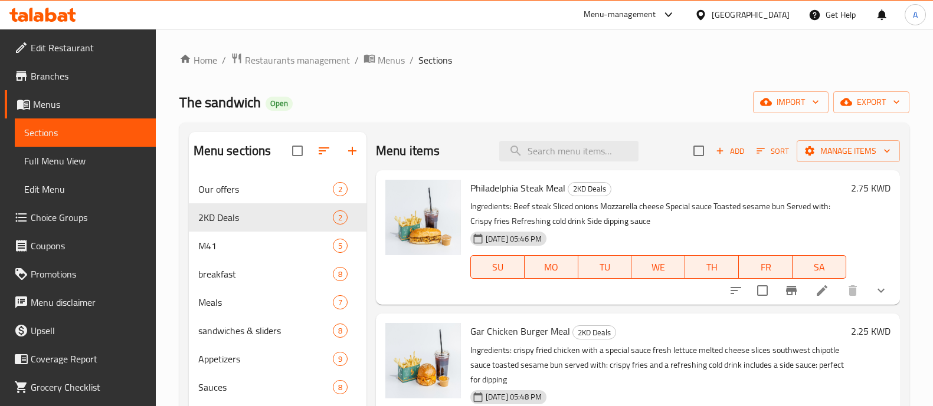 This screenshot has height=406, width=933. I want to click on a: Edit menu item, so click(822, 291).